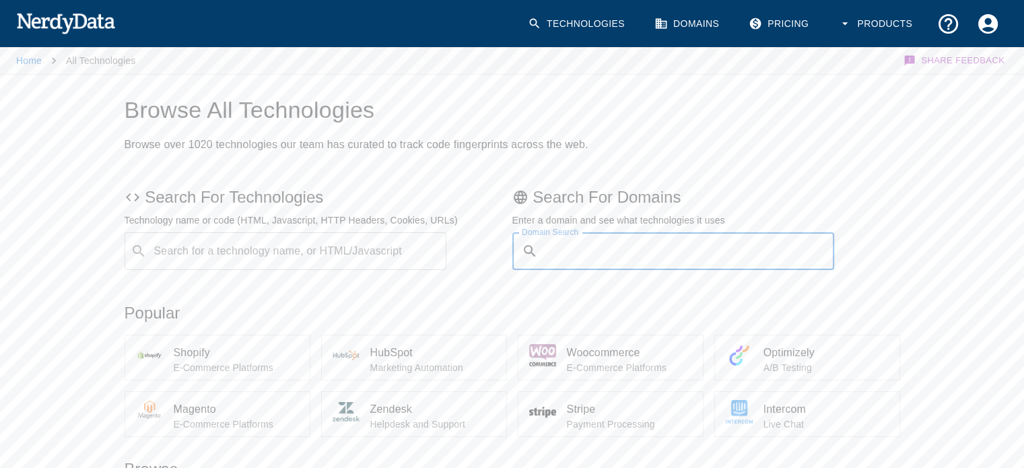  What do you see at coordinates (955, 61) in the screenshot?
I see `button: Share Feedback` at bounding box center [955, 61].